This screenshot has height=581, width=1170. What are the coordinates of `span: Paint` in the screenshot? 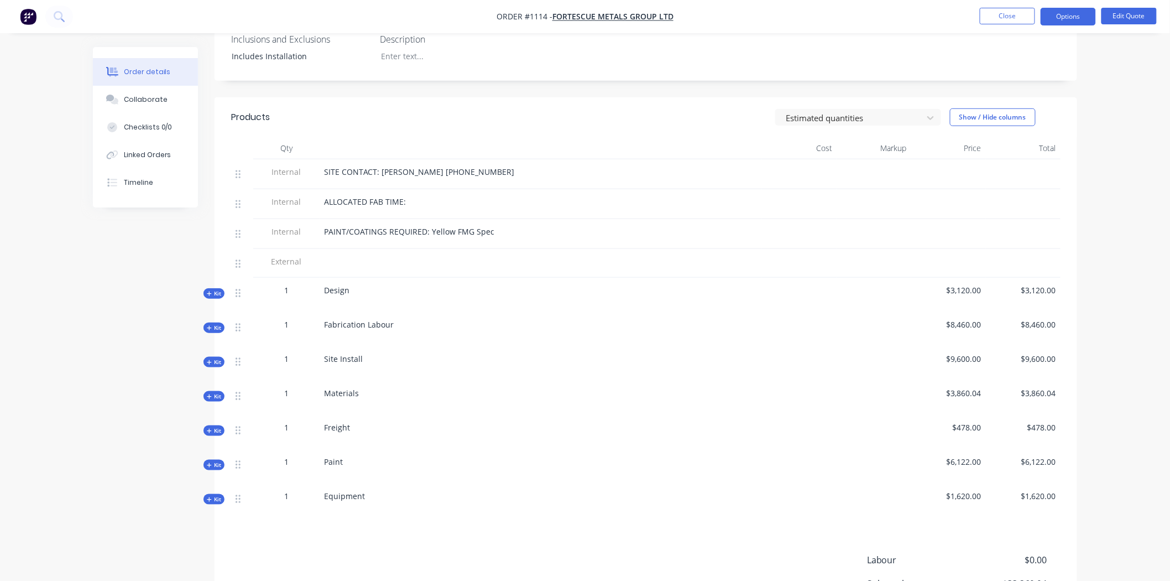 It's located at (333, 461).